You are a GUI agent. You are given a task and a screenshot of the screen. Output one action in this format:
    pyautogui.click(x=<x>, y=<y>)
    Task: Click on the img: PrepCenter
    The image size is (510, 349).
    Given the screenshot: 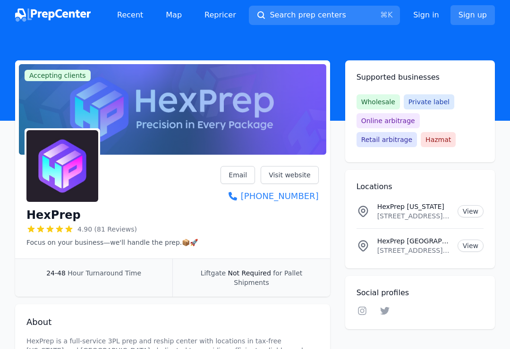 What is the action you would take?
    pyautogui.click(x=53, y=15)
    